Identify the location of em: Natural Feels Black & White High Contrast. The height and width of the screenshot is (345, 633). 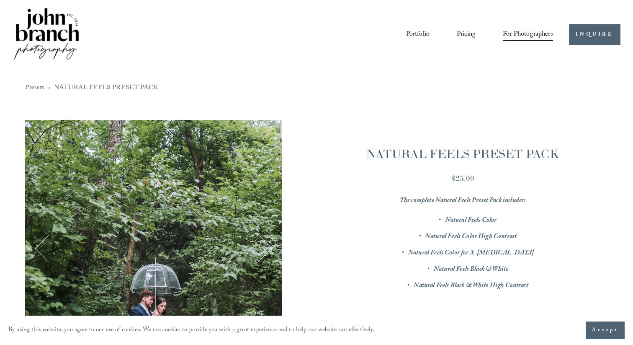
(471, 286).